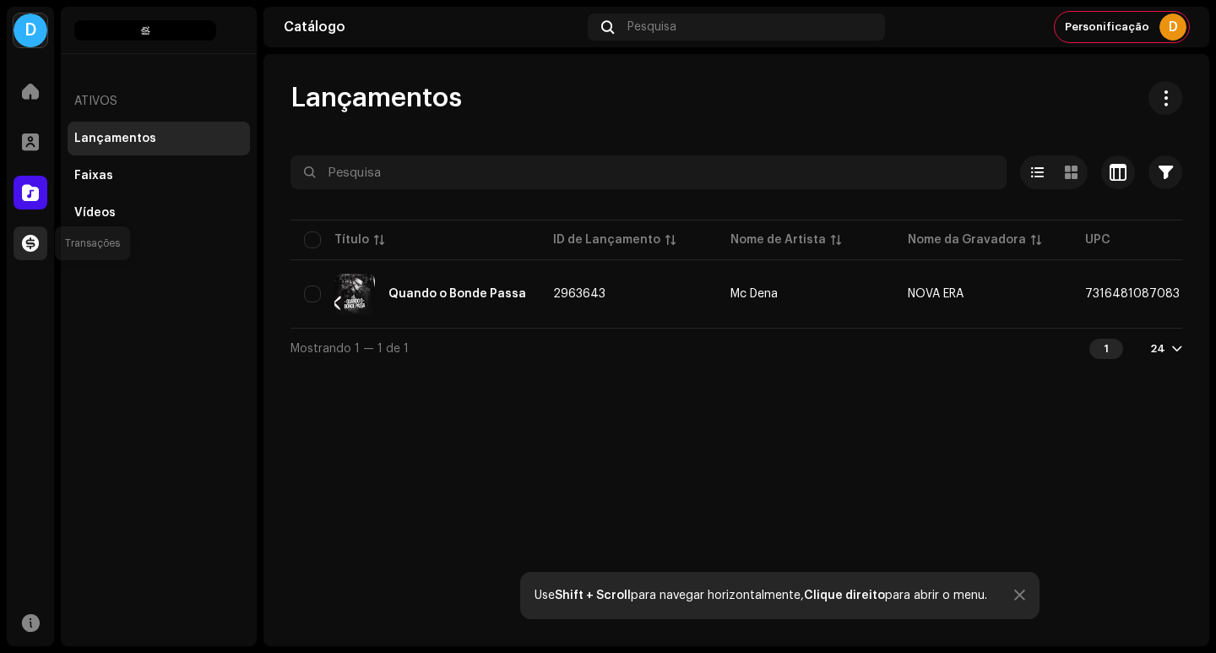  I want to click on div: ID de Lançamento, so click(606, 240).